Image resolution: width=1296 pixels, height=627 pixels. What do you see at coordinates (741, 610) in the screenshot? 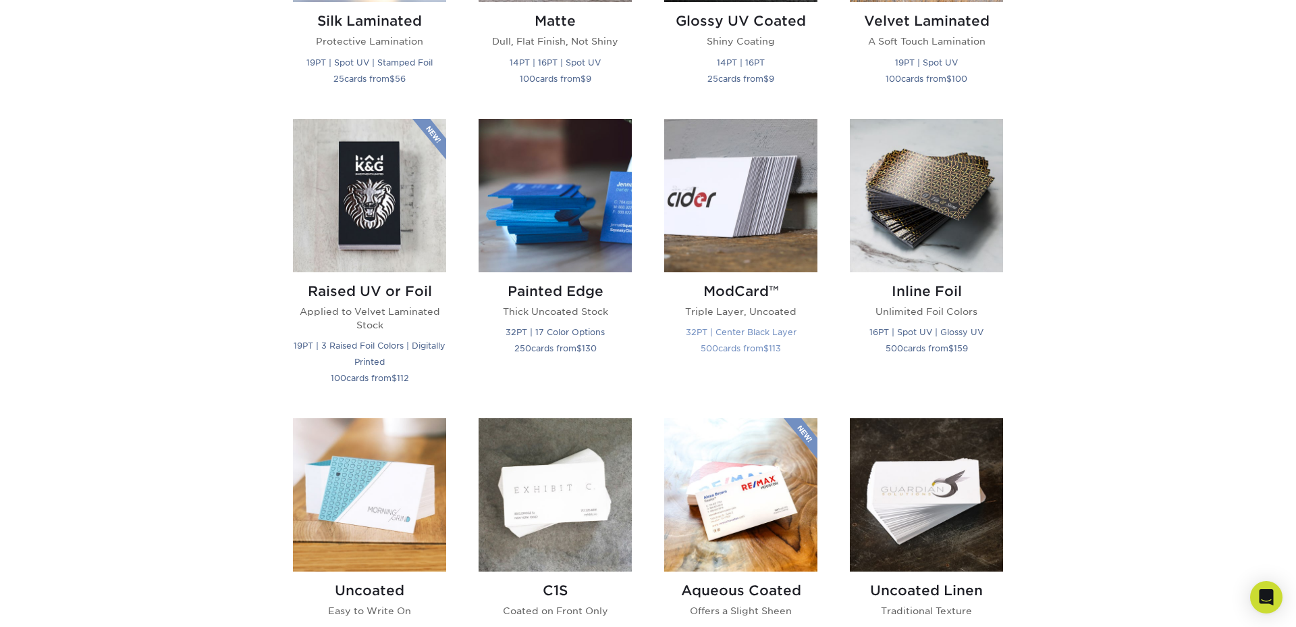
I see `p: Offers a Slight Sheen` at bounding box center [741, 610].